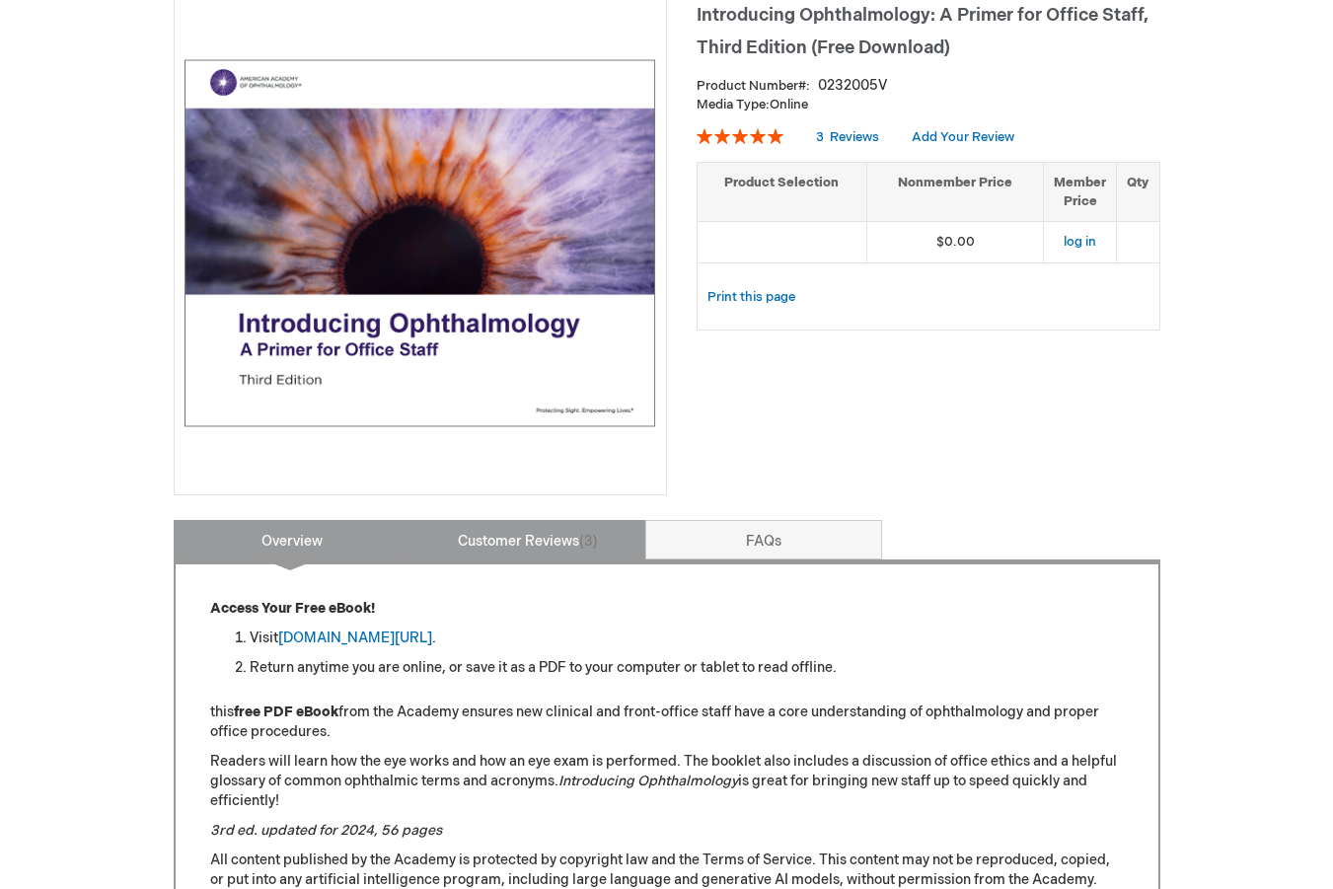  What do you see at coordinates (751, 297) in the screenshot?
I see `a: Print this page` at bounding box center [751, 297].